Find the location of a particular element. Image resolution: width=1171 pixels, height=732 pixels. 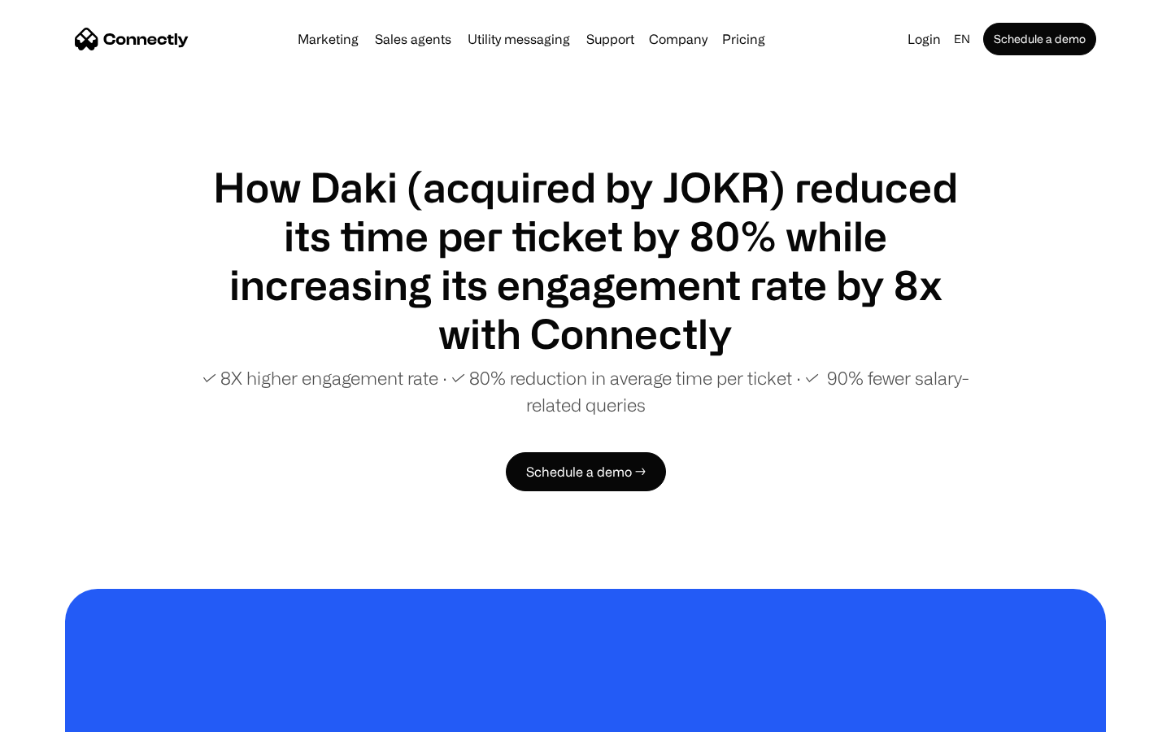

aside: Language selected: English is located at coordinates (57, 714).